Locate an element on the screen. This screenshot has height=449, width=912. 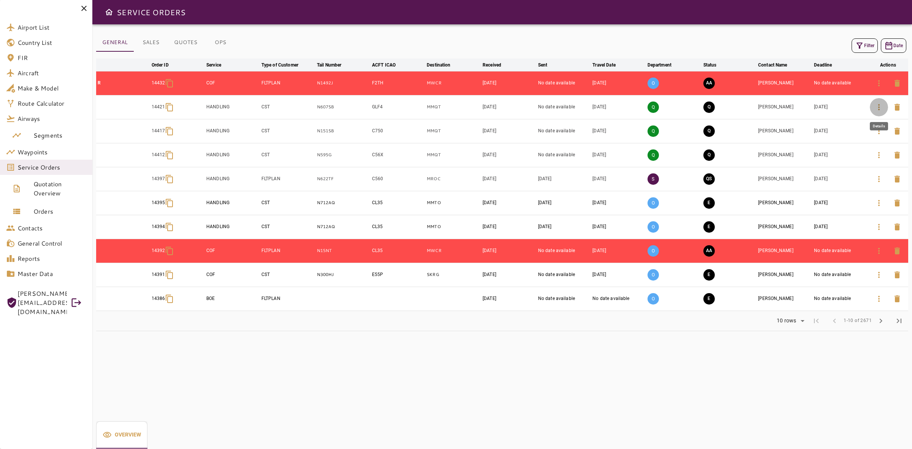
div: Destination is located at coordinates (438, 65).